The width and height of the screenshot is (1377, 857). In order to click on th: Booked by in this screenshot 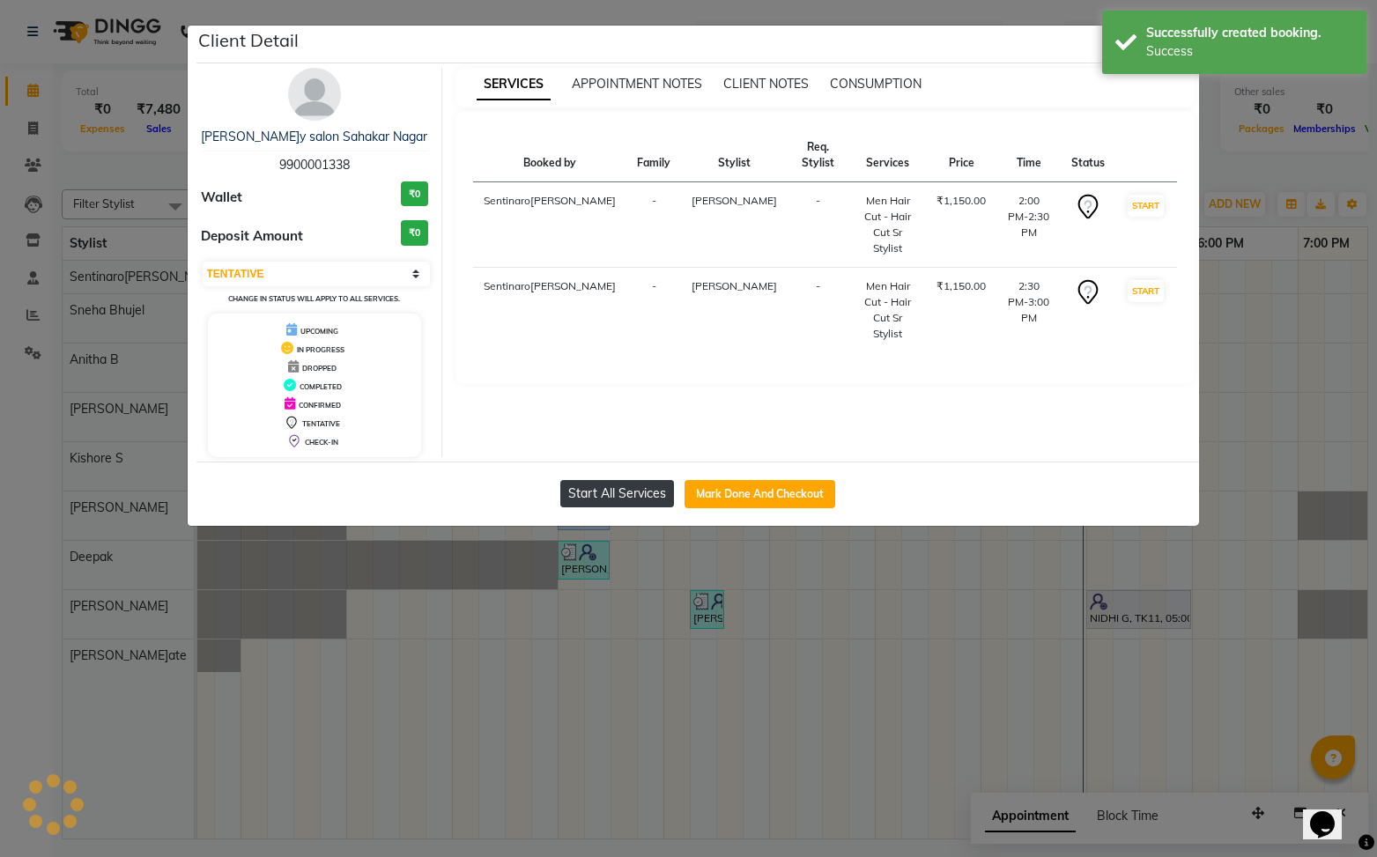, I will do `click(550, 155)`.